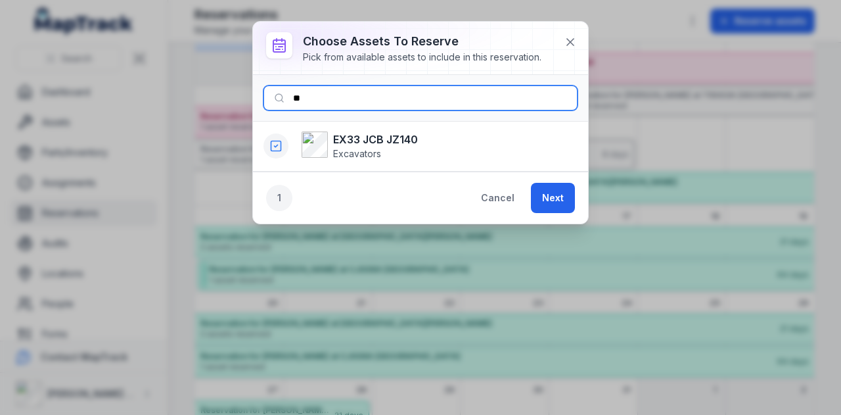 The width and height of the screenshot is (841, 415). I want to click on div: Pick from available assets to include in this reservation., so click(422, 57).